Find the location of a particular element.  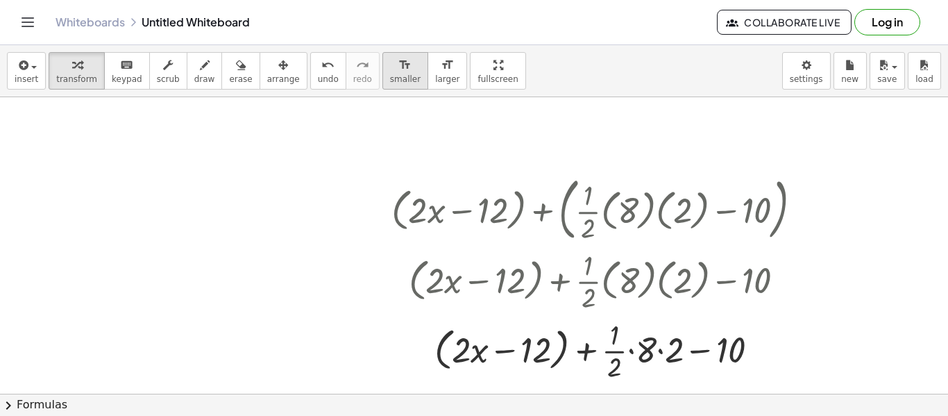

span: redo is located at coordinates (362, 79).